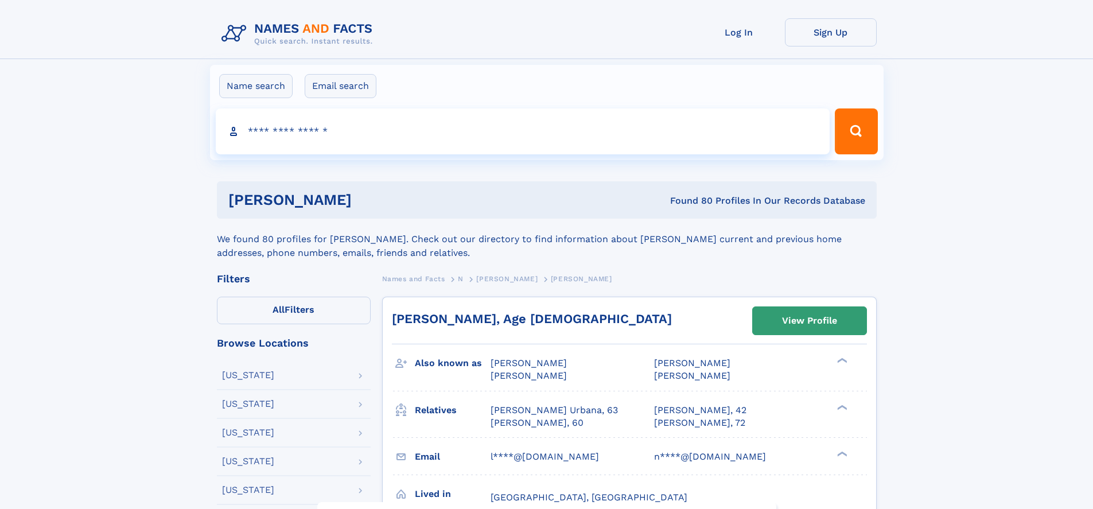  Describe the element at coordinates (461, 279) in the screenshot. I see `span: N` at that location.